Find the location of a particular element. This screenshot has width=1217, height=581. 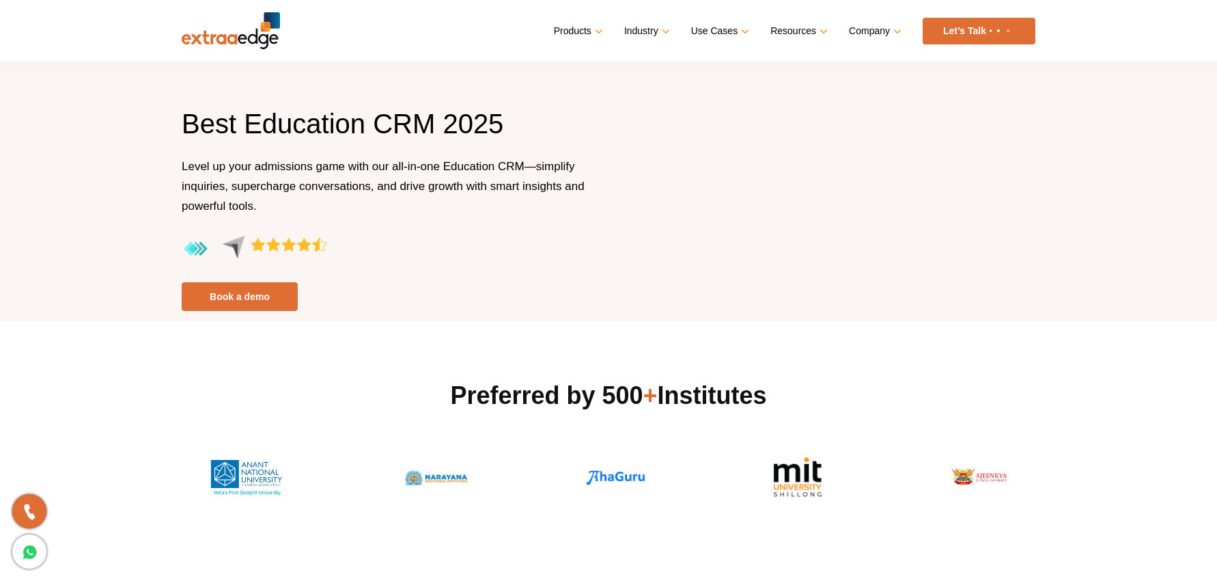

a: Let’s Talk is located at coordinates (979, 31).